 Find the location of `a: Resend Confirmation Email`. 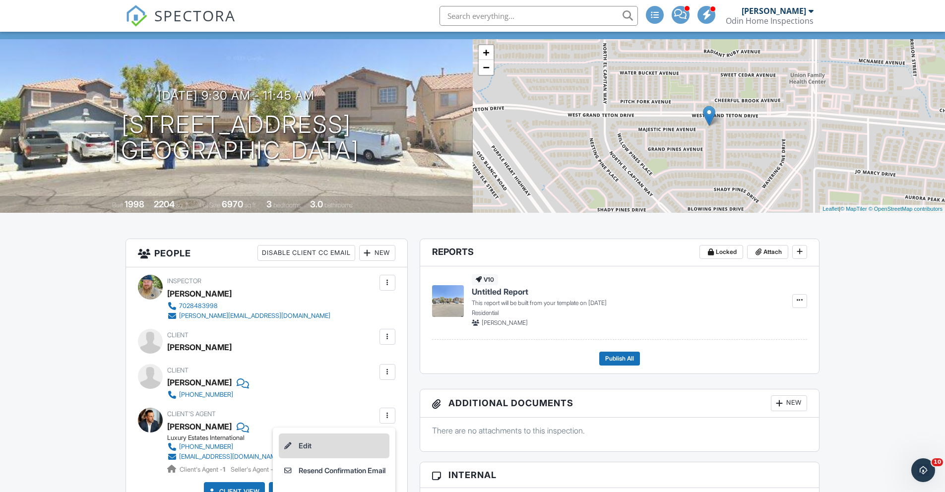

a: Resend Confirmation Email is located at coordinates (334, 471).